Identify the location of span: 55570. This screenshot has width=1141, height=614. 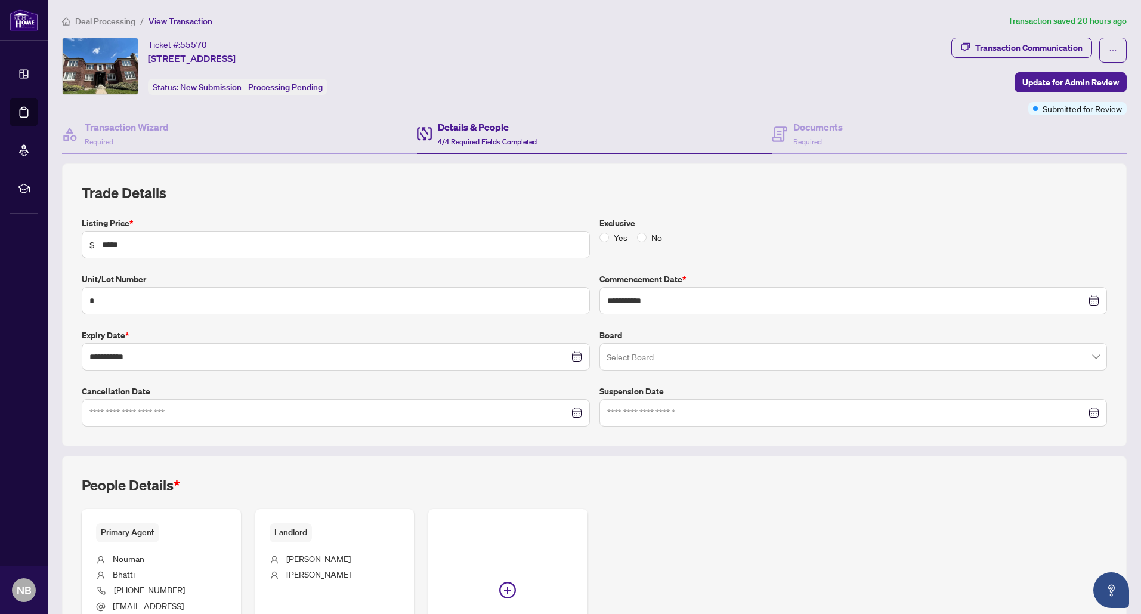
(193, 45).